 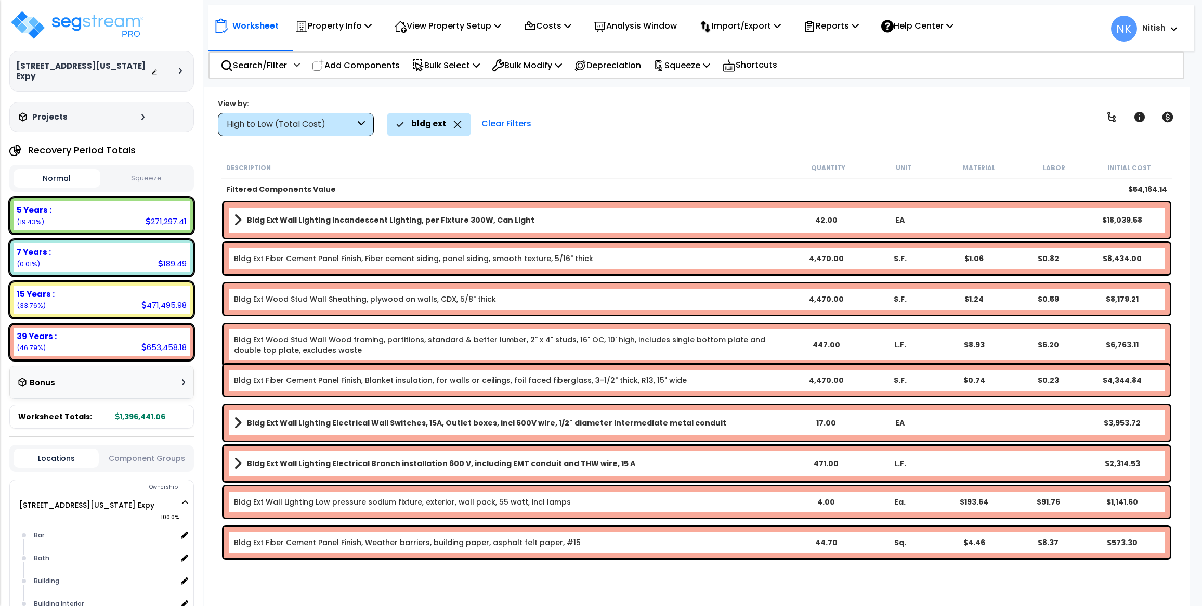 I want to click on h4: Recovery Period Totals, so click(x=82, y=150).